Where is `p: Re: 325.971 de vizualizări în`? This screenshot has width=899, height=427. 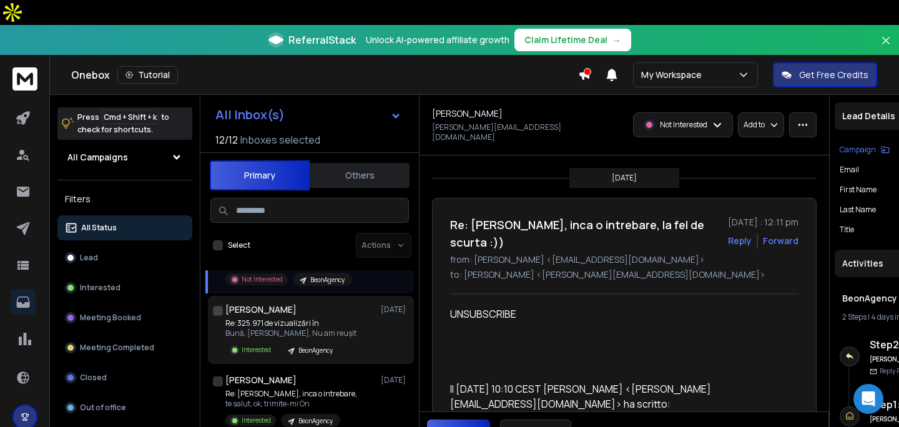 p: Re: 325.971 de vizualizări în is located at coordinates (291, 323).